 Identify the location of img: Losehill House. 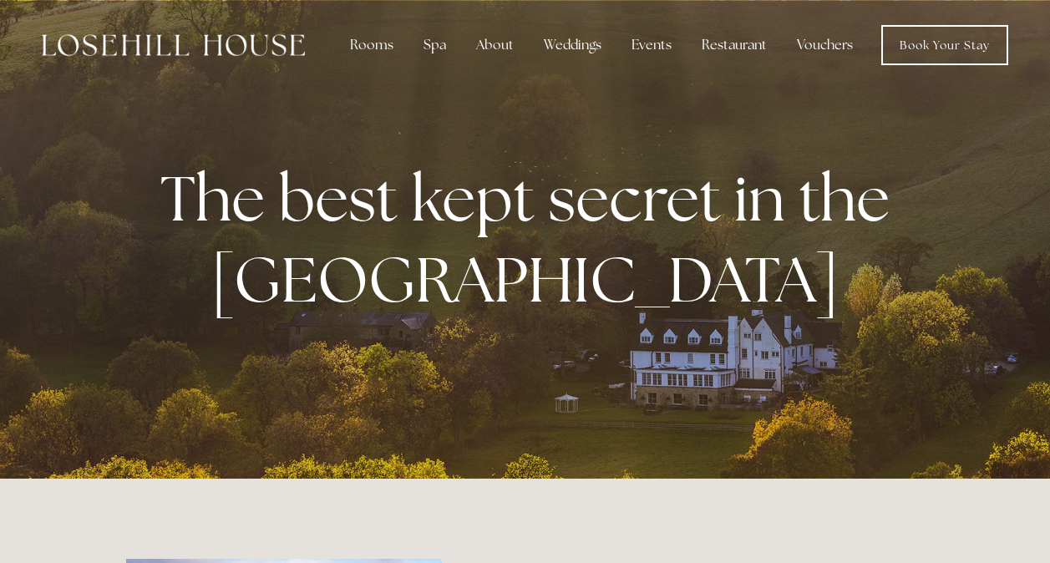
(173, 45).